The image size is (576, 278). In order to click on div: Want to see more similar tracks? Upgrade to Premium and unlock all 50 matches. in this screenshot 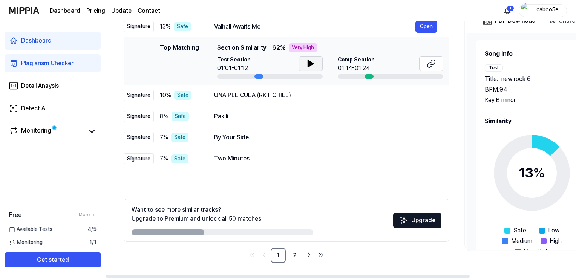, I will do `click(197, 214)`.